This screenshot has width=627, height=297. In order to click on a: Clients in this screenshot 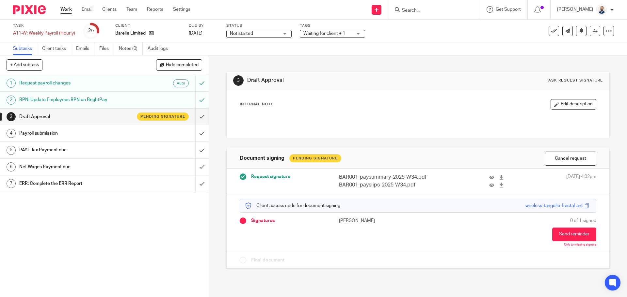, I will do `click(109, 9)`.